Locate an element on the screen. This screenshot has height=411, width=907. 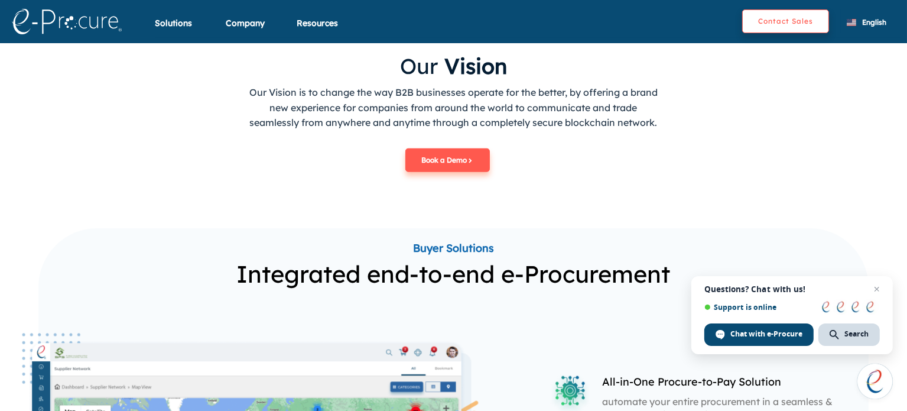
span: English is located at coordinates (874, 22).